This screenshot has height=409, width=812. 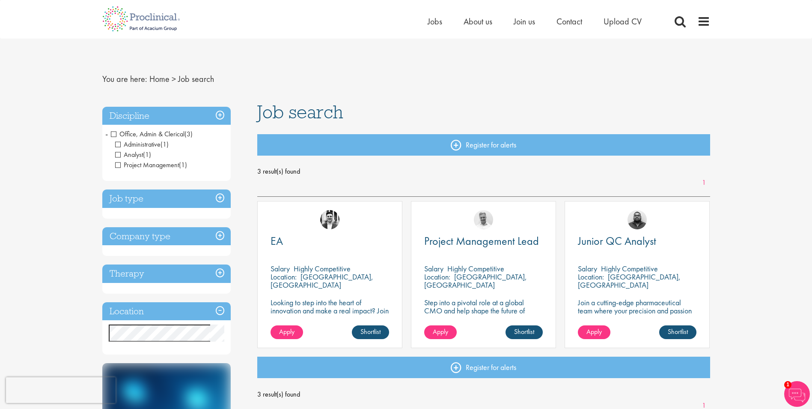 What do you see at coordinates (330, 241) in the screenshot?
I see `a: EA` at bounding box center [330, 241].